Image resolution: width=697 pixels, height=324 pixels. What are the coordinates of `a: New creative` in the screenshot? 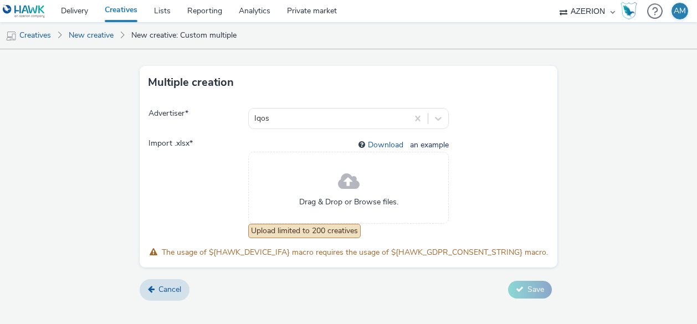 It's located at (91, 35).